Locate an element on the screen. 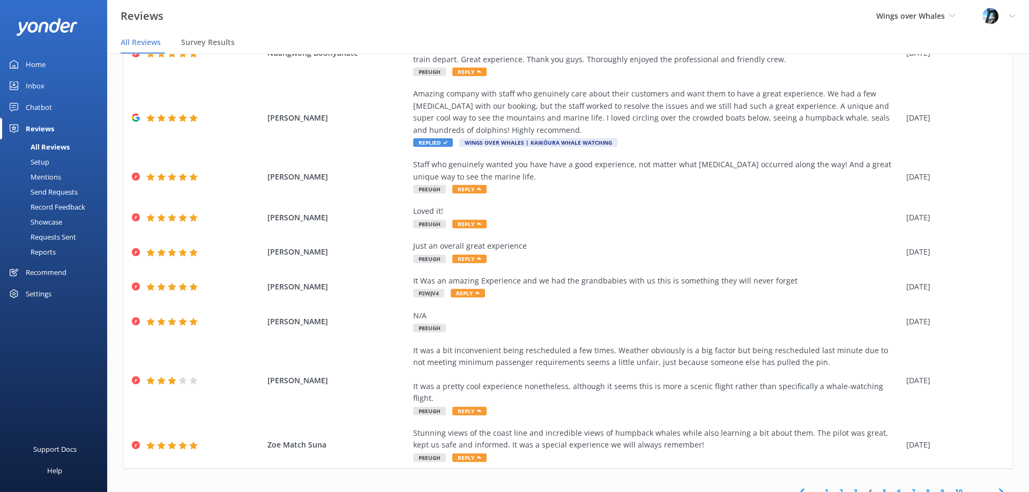 This screenshot has height=492, width=1029. div: Home is located at coordinates (35, 64).